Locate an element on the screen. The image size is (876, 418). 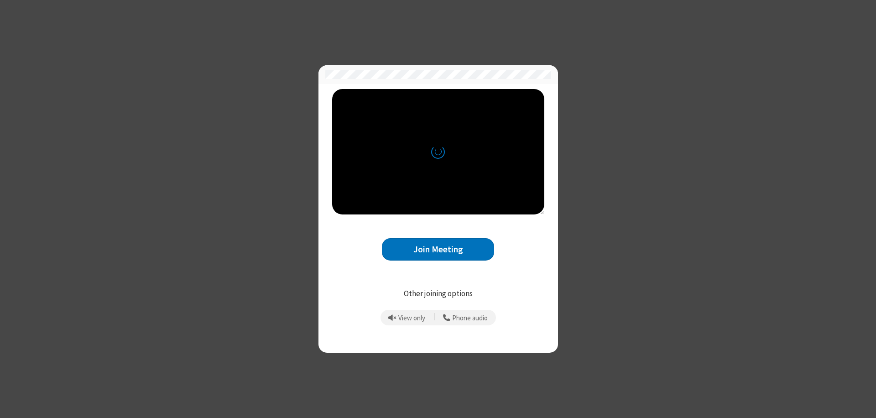
button: Use your phone for mic and speaker while you view the meeting on this device. is located at coordinates (465, 317).